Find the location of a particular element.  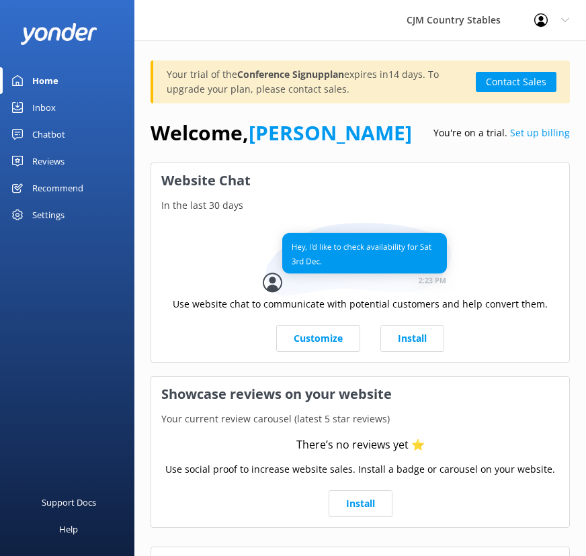

div: Inbox is located at coordinates (44, 108).